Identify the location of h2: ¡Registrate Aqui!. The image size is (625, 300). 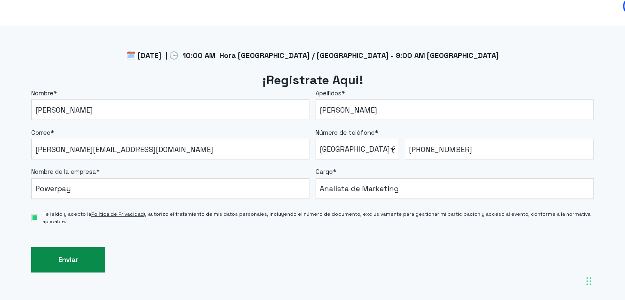
(312, 80).